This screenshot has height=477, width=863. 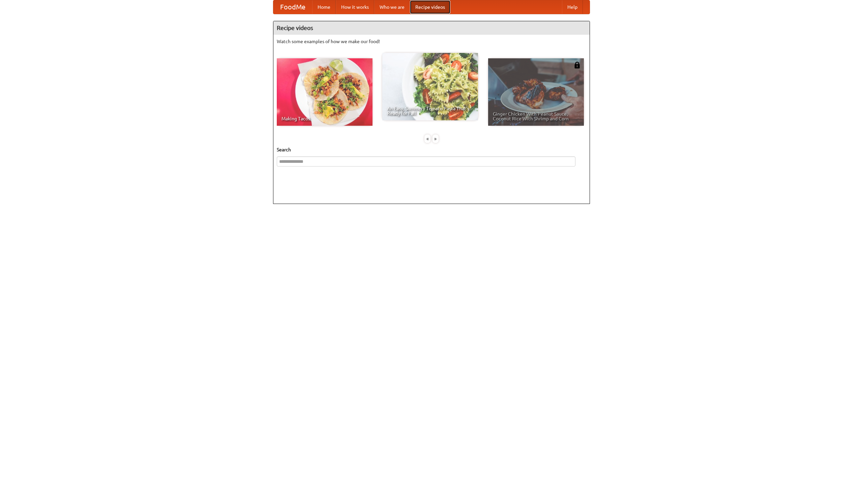 What do you see at coordinates (324, 92) in the screenshot?
I see `a: Making Tacos` at bounding box center [324, 92].